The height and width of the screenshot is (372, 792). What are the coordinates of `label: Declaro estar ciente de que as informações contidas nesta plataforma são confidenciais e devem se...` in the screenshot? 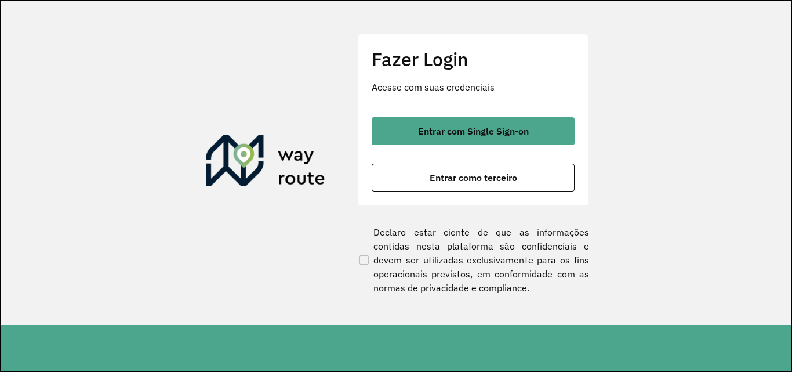 It's located at (473, 260).